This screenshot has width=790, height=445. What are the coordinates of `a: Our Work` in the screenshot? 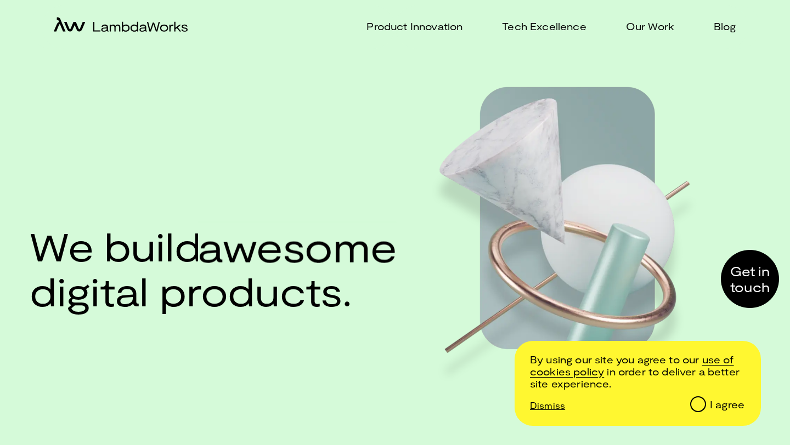 It's located at (643, 26).